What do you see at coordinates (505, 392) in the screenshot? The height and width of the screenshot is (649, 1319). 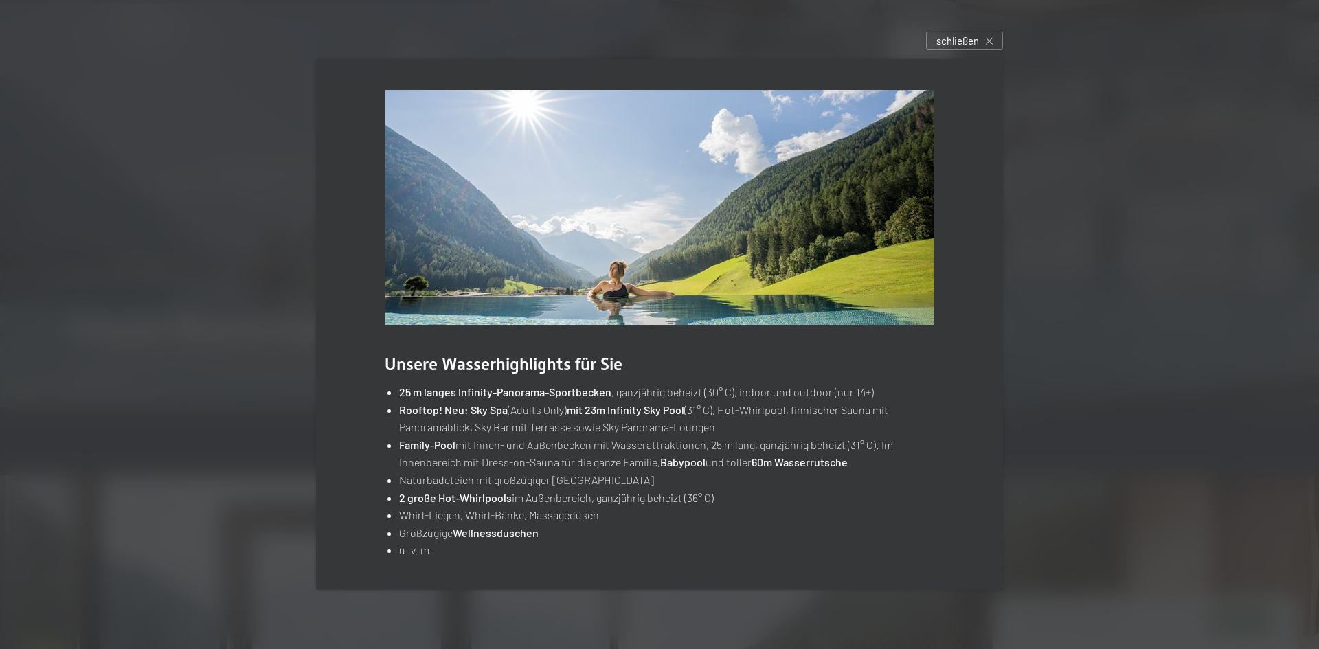 I see `strong: 25 m langes Infinity-Panorama-Sportbecken` at bounding box center [505, 392].